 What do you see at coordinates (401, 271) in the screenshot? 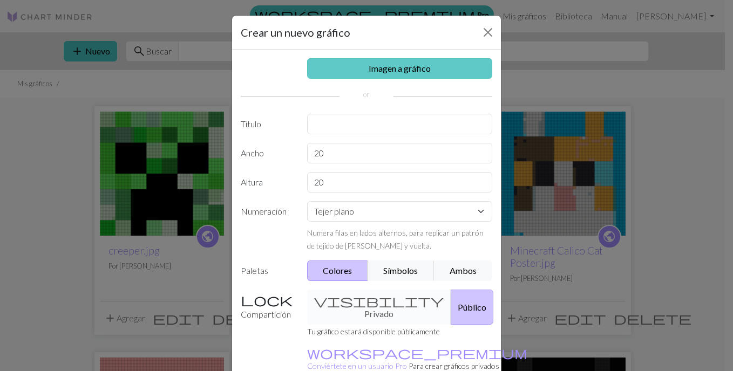
I see `button: Símbolos` at bounding box center [401, 271].